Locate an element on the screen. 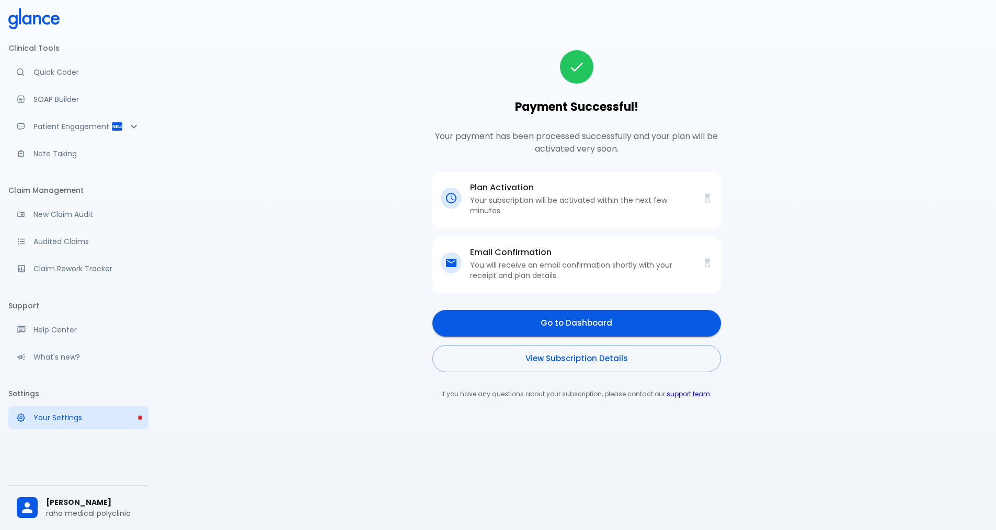 This screenshot has width=996, height=530. a: Get help from our support team is located at coordinates (78, 330).